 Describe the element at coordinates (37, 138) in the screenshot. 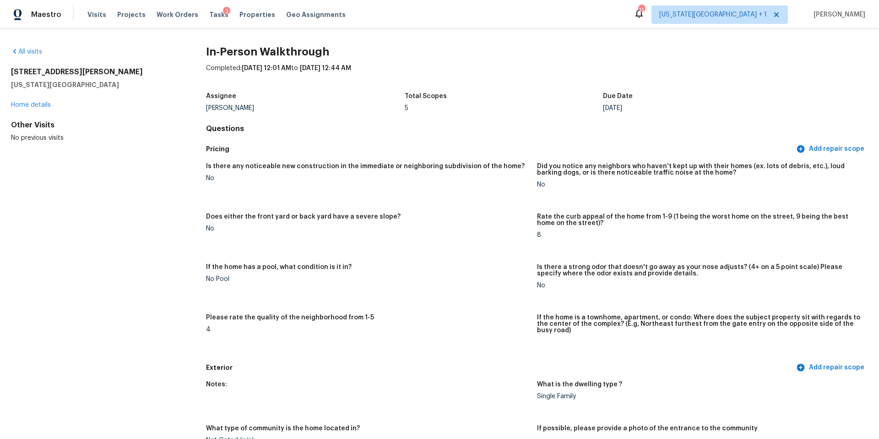

I see `span: No previous visits` at that location.